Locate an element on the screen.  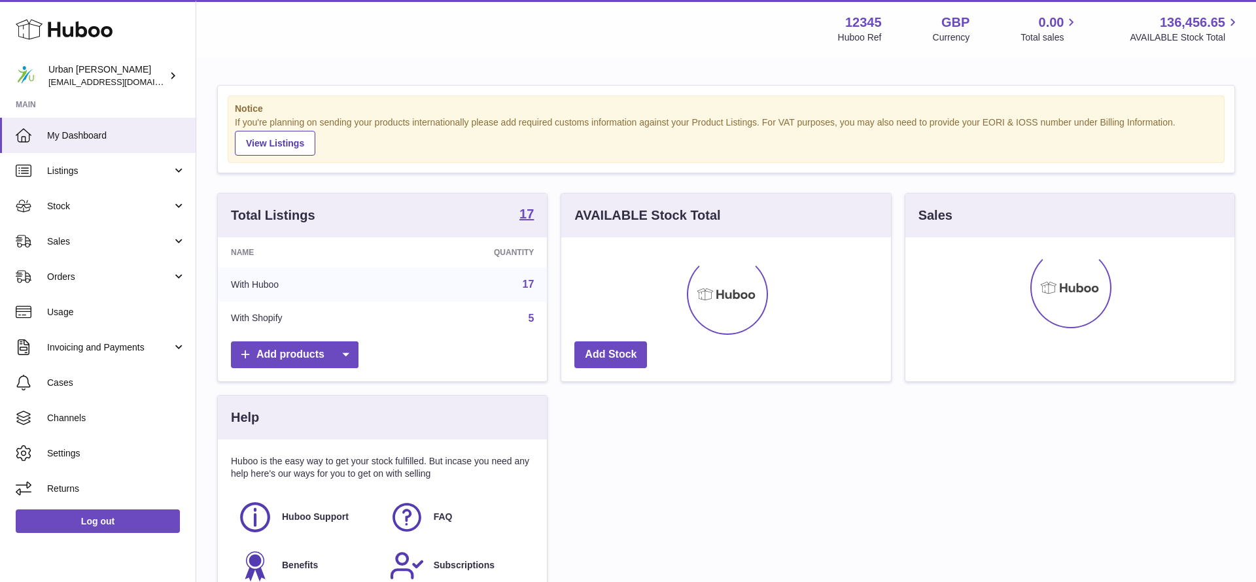
span: 0.00 is located at coordinates (1051, 22).